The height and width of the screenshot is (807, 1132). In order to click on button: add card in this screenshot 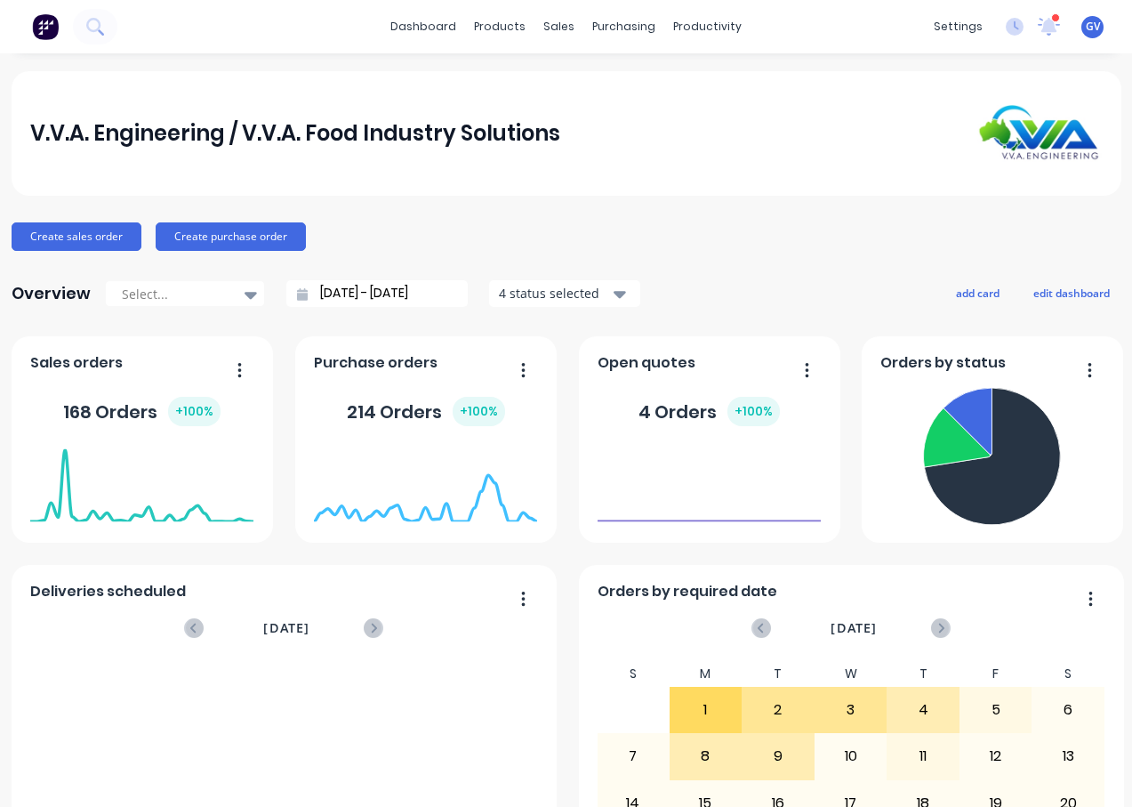, I will do `click(978, 293)`.